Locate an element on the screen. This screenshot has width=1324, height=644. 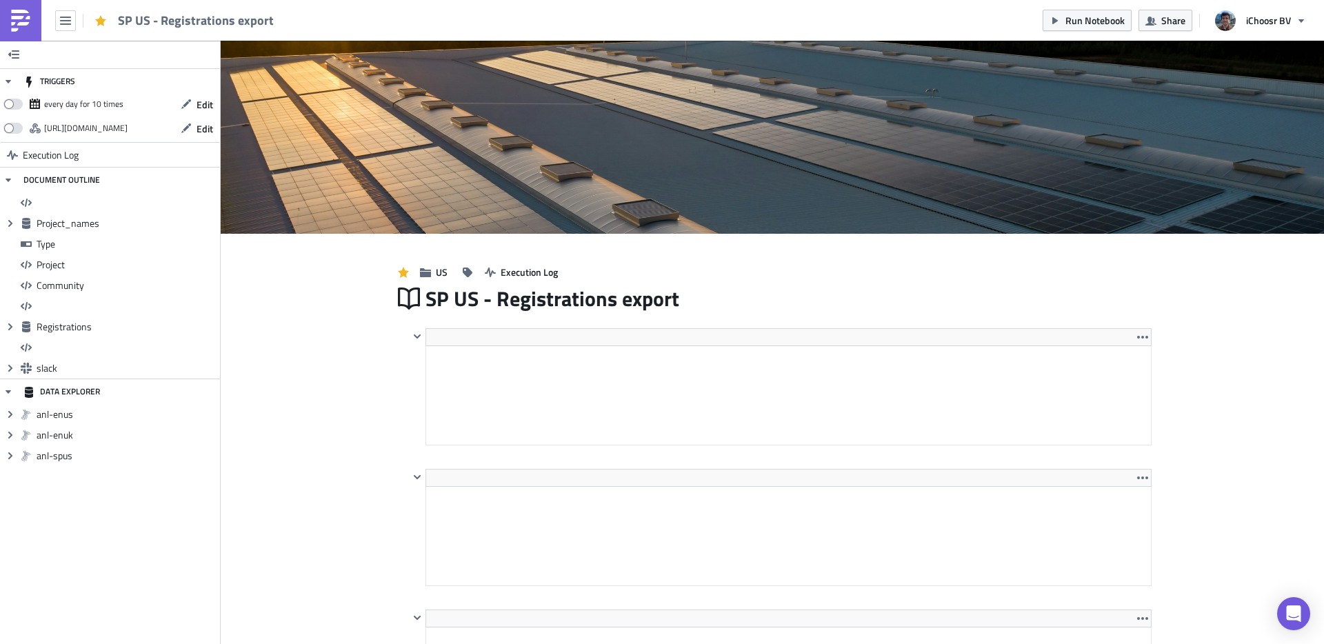
img: PushMetrics is located at coordinates (21, 21).